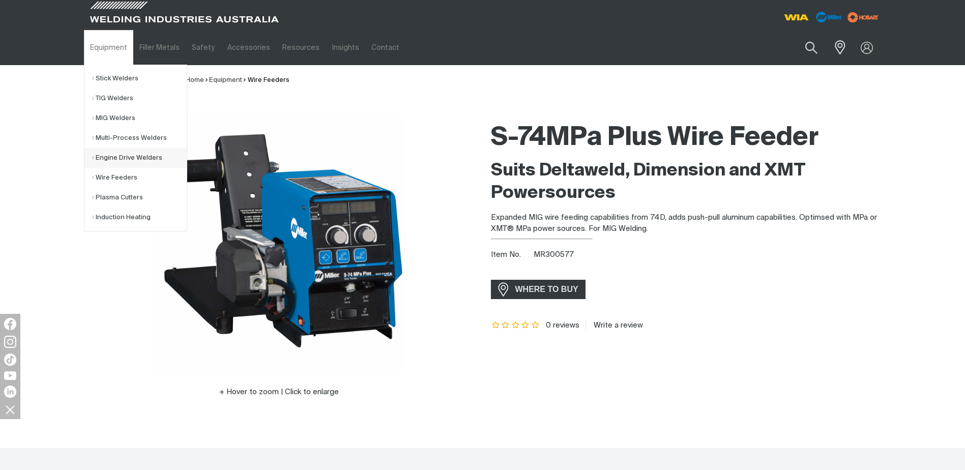 The width and height of the screenshot is (965, 470). What do you see at coordinates (139, 197) in the screenshot?
I see `a: Plasma Cutters` at bounding box center [139, 197].